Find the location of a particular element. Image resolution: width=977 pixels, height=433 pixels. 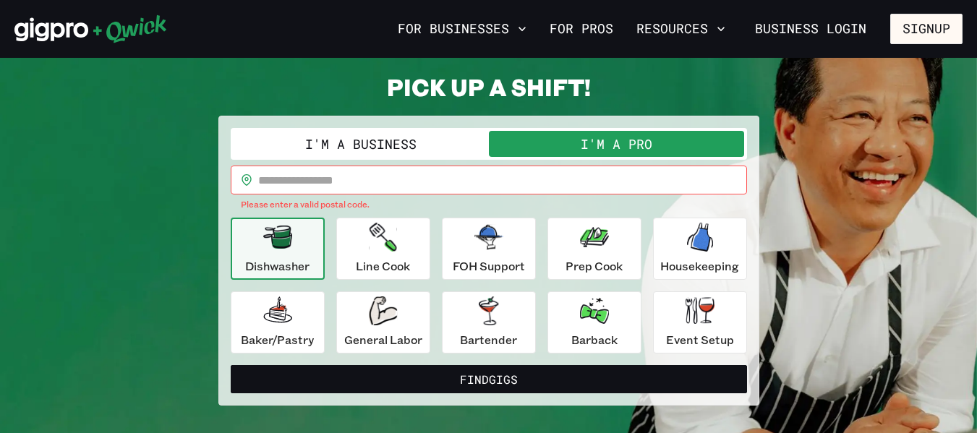

button: Signup is located at coordinates (926, 29).